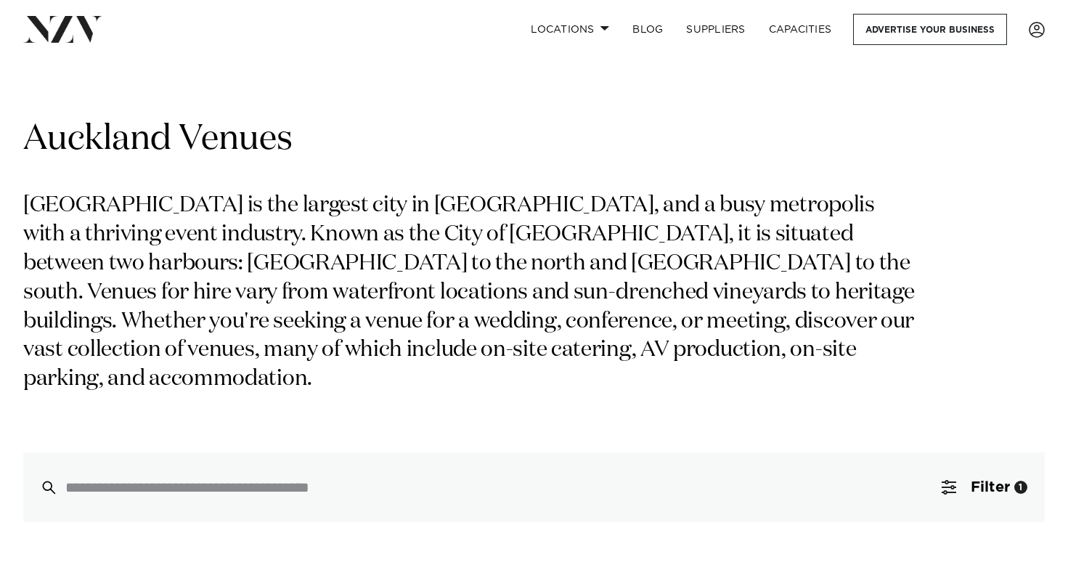 The height and width of the screenshot is (565, 1068). Describe the element at coordinates (570, 29) in the screenshot. I see `a: Locations` at that location.